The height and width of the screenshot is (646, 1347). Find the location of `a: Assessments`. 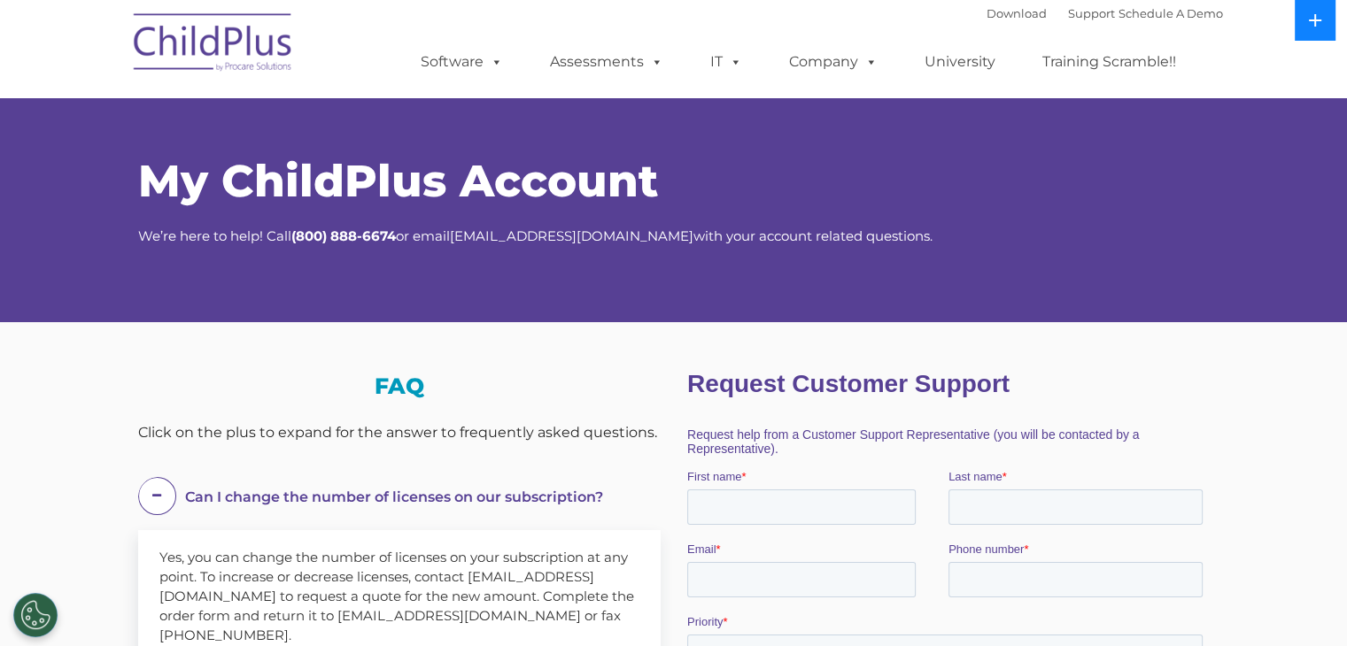

a: Assessments is located at coordinates (607, 62).